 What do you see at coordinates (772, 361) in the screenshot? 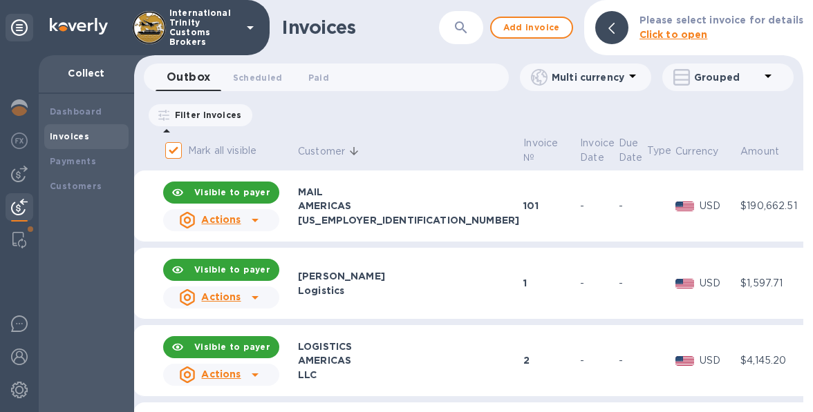
I see `div: $4,145.20` at bounding box center [772, 361].